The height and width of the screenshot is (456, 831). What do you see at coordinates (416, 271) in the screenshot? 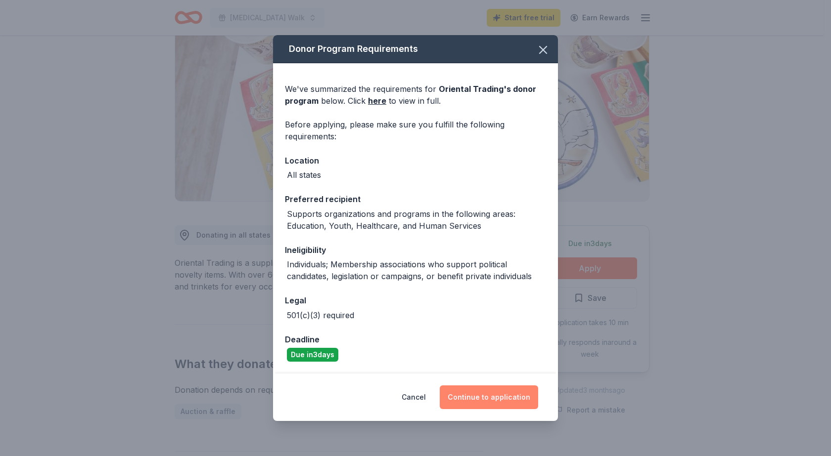
I see `div: Individuals; Membership associations who support political candidates, legislation or campaigns, ...` at bounding box center [416, 271].